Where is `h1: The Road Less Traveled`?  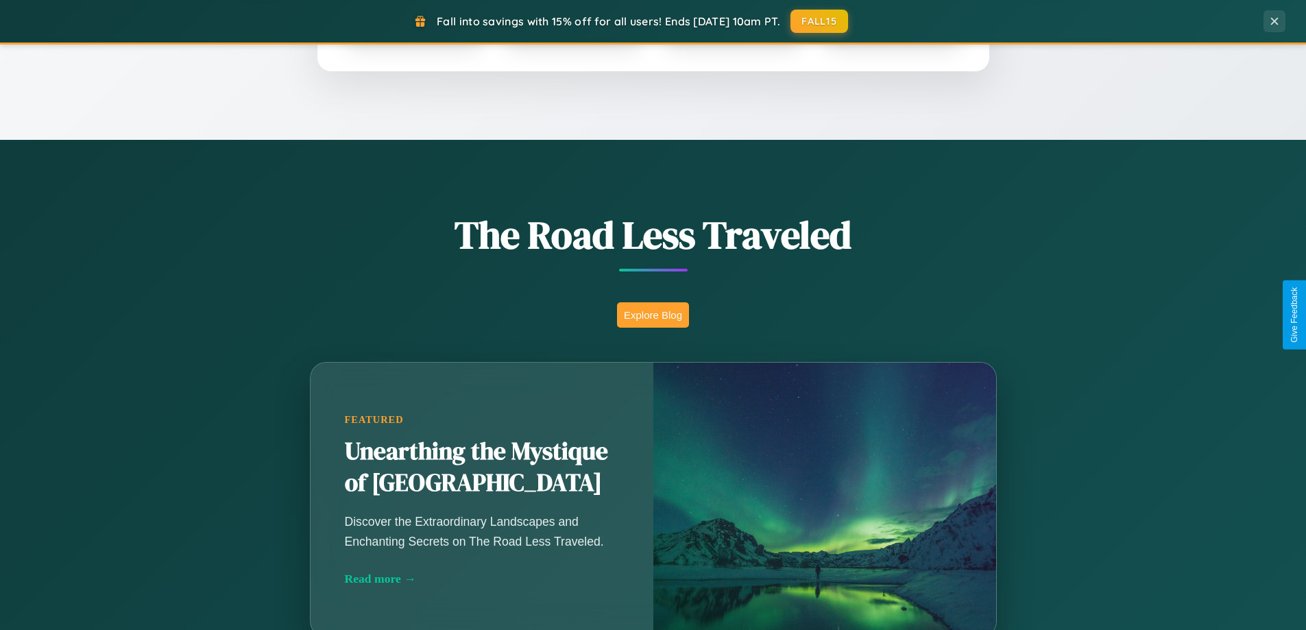
h1: The Road Less Traveled is located at coordinates (653, 234).